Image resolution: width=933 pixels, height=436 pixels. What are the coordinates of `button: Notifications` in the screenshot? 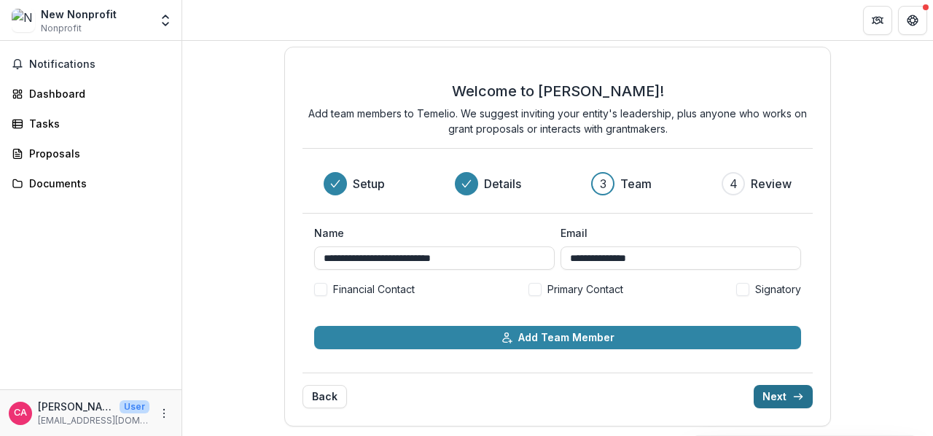 It's located at (90, 64).